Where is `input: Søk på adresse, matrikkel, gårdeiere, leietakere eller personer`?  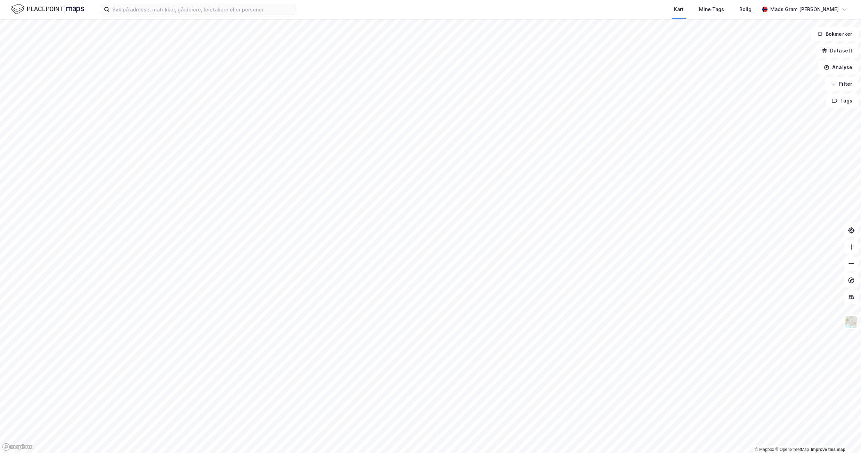
input: Søk på adresse, matrikkel, gårdeiere, leietakere eller personer is located at coordinates (202, 9).